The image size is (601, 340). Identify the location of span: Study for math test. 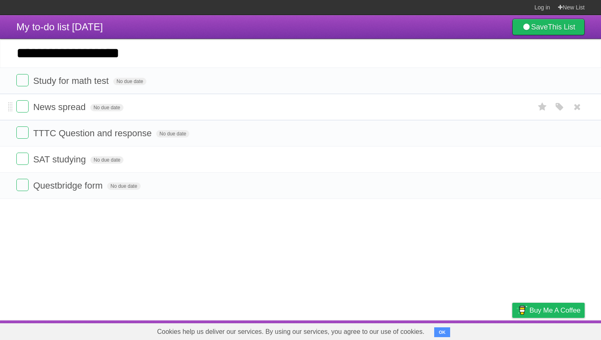
(72, 81).